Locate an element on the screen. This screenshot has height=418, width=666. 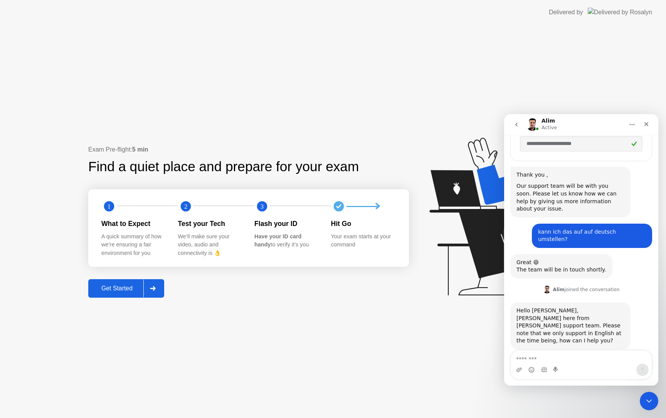
button: Get Started is located at coordinates (126, 288).